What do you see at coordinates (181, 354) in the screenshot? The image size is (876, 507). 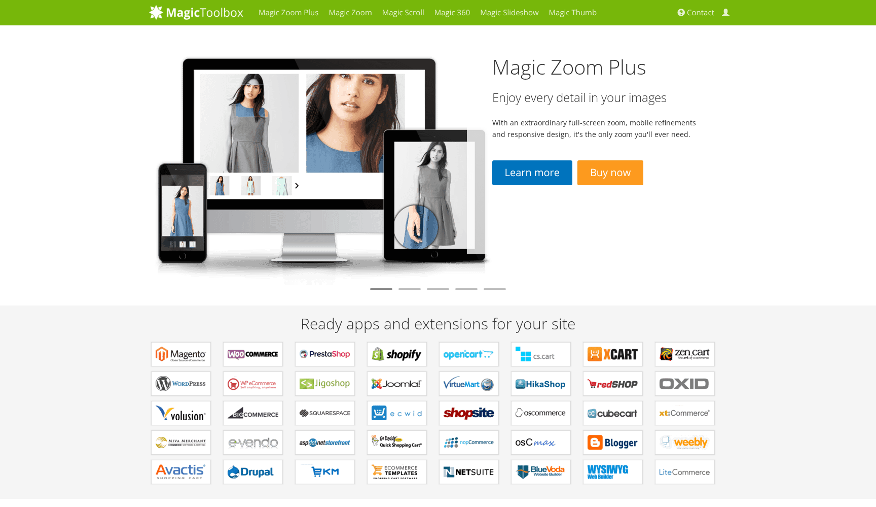 I see `a: Extensions for Magento` at bounding box center [181, 354].